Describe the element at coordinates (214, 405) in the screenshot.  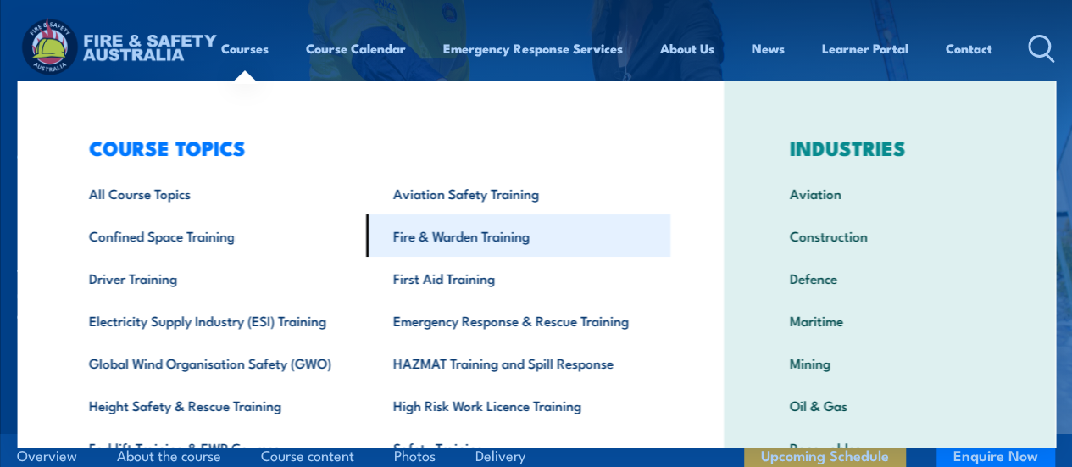
I see `a: Height Safety & Rescue Training` at that location.